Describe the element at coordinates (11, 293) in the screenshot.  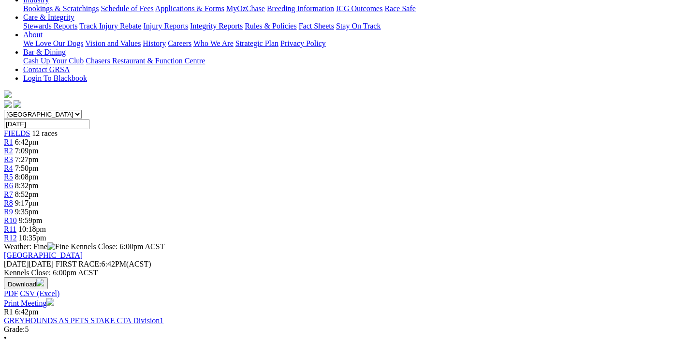
I see `a: PDF` at that location.